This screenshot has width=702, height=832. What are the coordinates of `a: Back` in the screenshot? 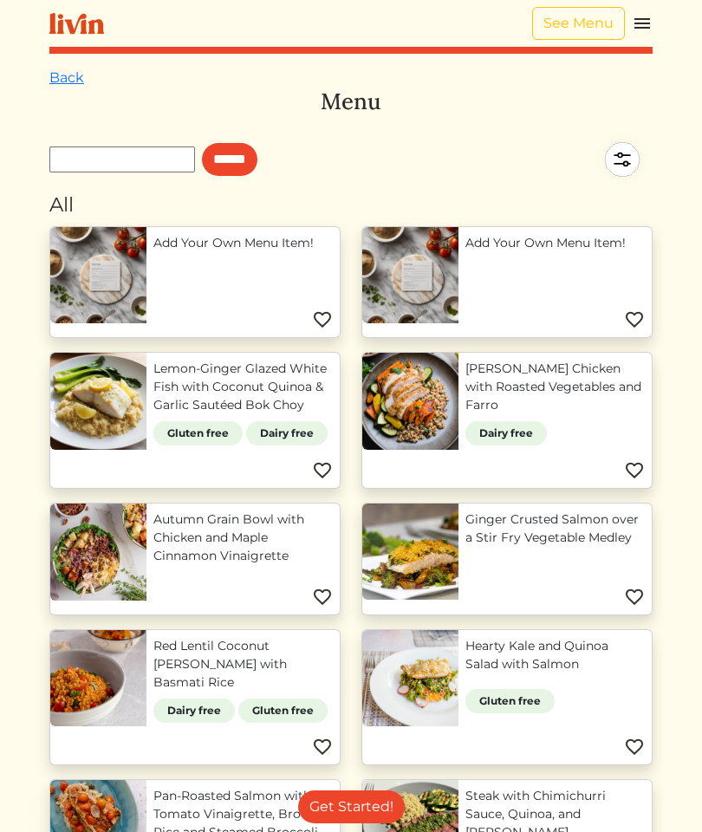 It's located at (67, 77).